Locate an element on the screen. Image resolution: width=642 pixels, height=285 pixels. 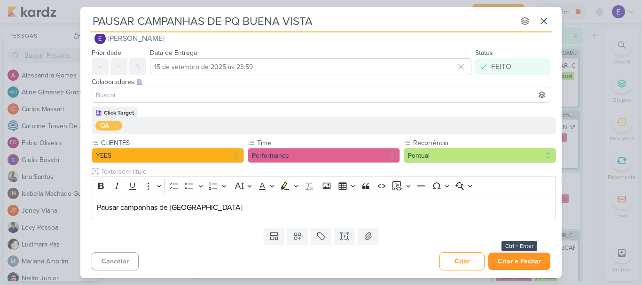
button: FEITO is located at coordinates (513, 67).